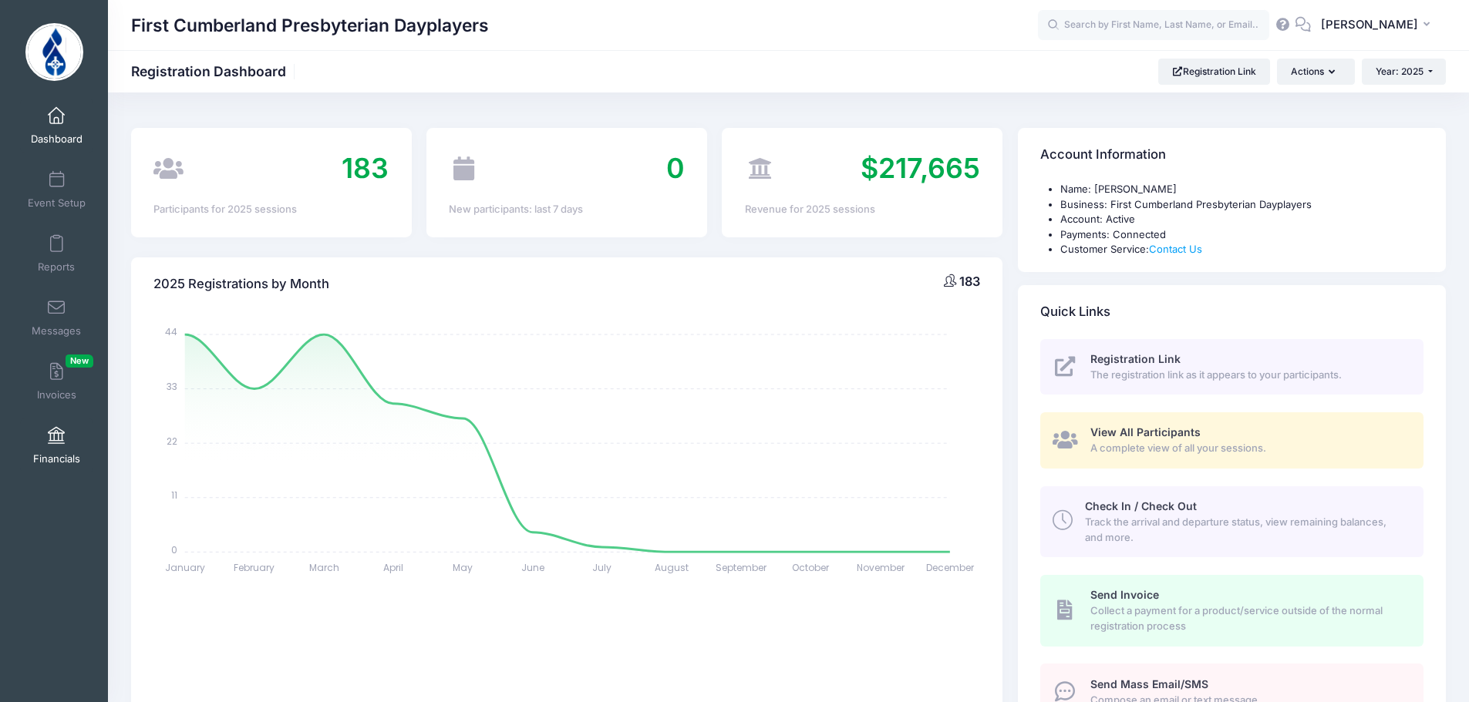  Describe the element at coordinates (1241, 250) in the screenshot. I see `li: Customer Service:` at that location.